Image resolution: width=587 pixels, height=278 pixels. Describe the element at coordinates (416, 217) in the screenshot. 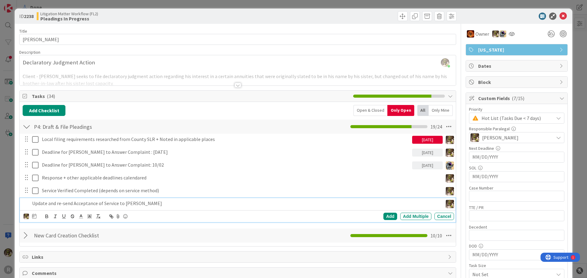

I see `div: Add Multiple` at that location.